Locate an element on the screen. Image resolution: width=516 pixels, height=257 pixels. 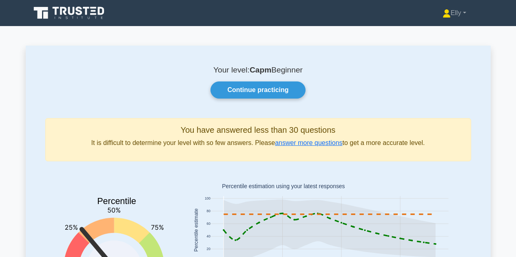
text: Percentile estimation using your latest responses is located at coordinates (283, 187).